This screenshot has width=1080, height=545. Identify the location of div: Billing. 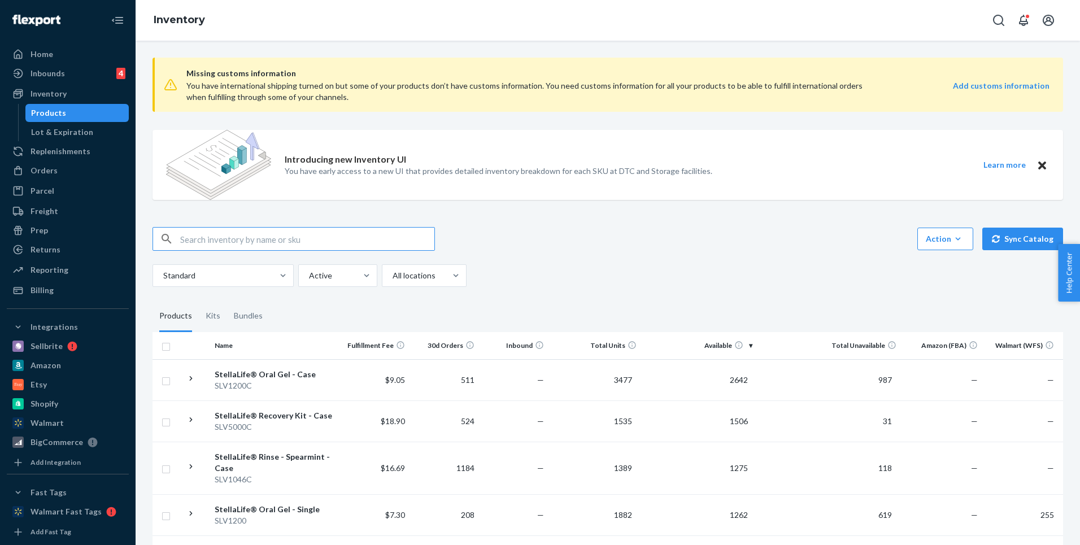
(42, 290).